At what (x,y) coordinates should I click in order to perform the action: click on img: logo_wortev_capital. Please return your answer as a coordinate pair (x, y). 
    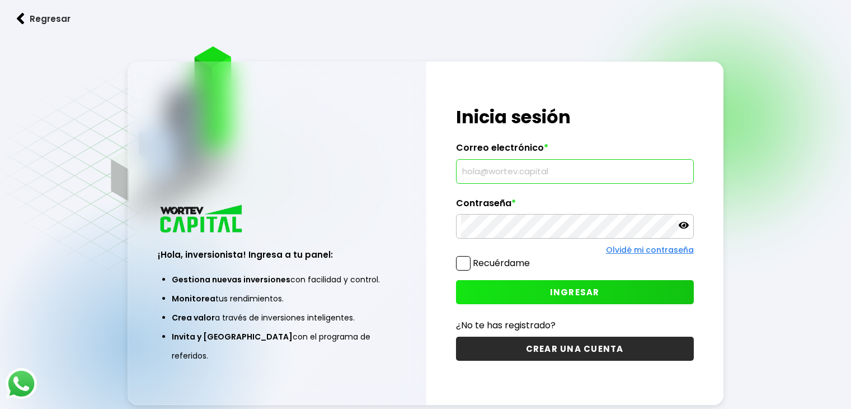
    Looking at the image, I should click on (202, 219).